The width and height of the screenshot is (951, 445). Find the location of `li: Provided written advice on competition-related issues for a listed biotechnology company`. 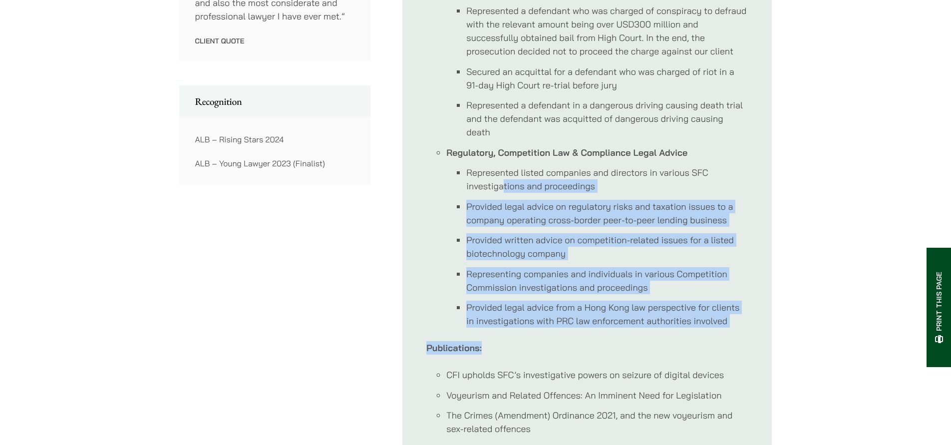

li: Provided written advice on competition-related issues for a listed biotechnology company is located at coordinates (607, 247).